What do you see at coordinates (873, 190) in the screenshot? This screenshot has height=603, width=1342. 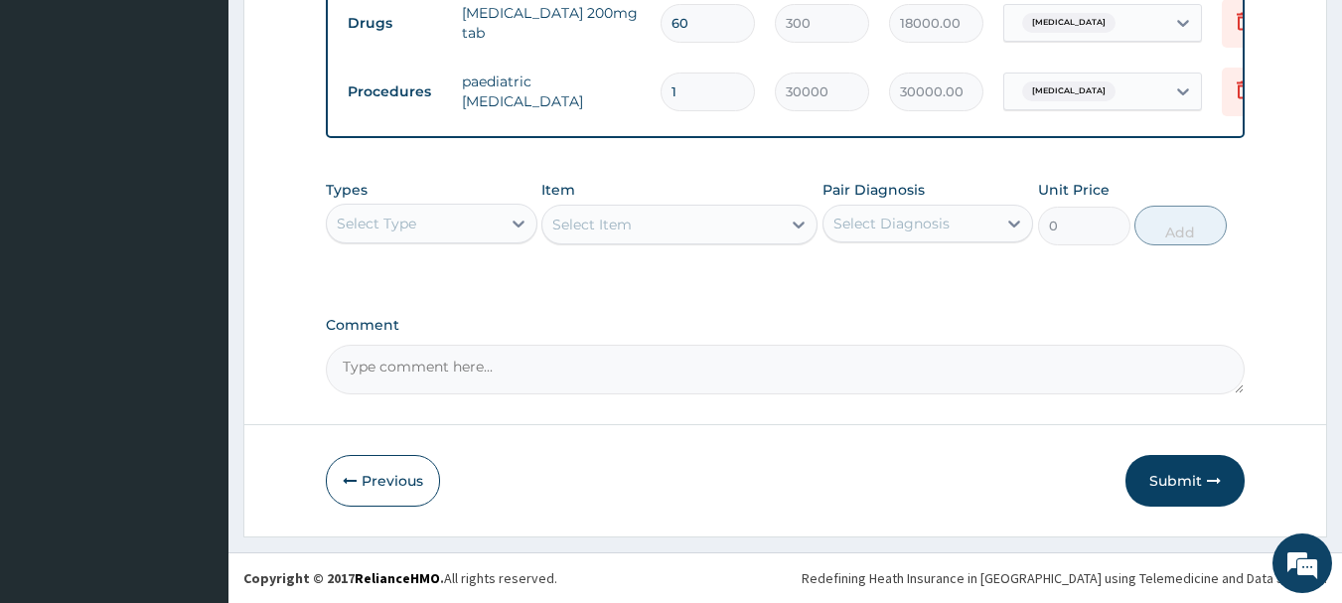 I see `label: Pair Diagnosis` at bounding box center [873, 190].